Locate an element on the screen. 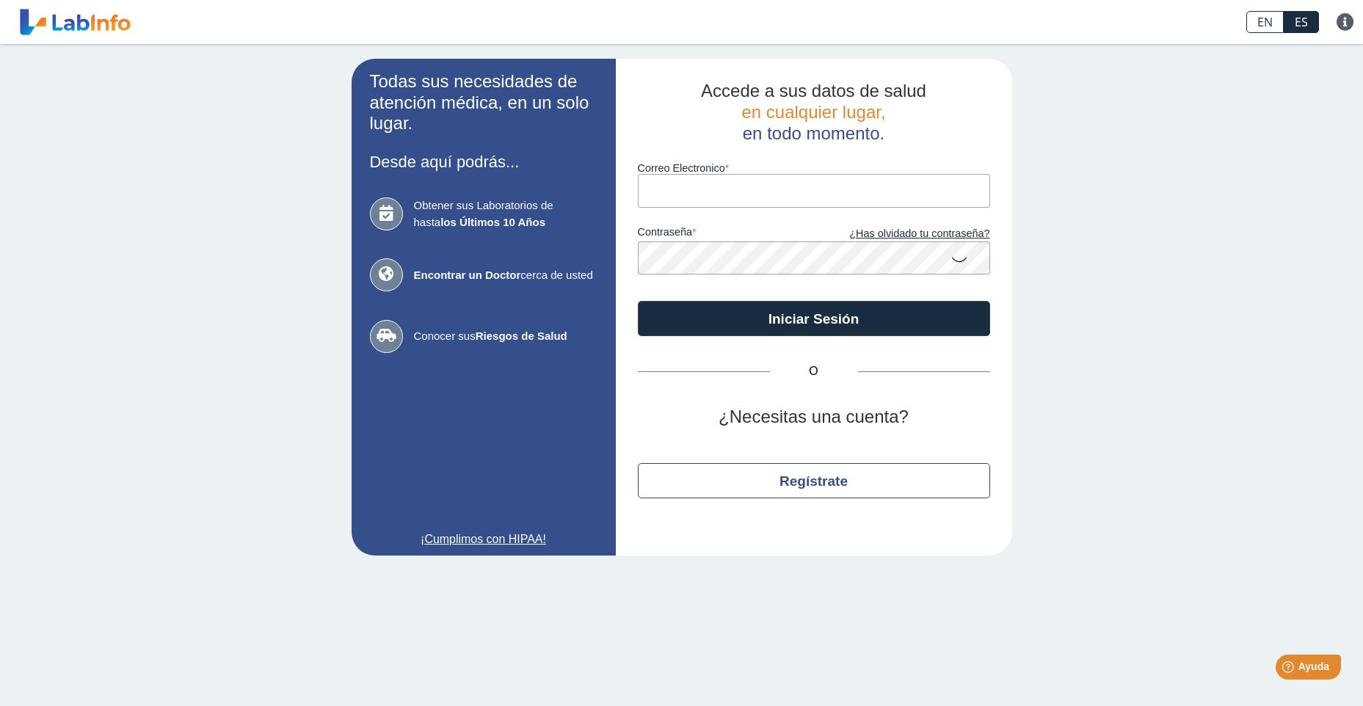 This screenshot has width=1363, height=706. b: los Últimos 10 Años is located at coordinates (493, 222).